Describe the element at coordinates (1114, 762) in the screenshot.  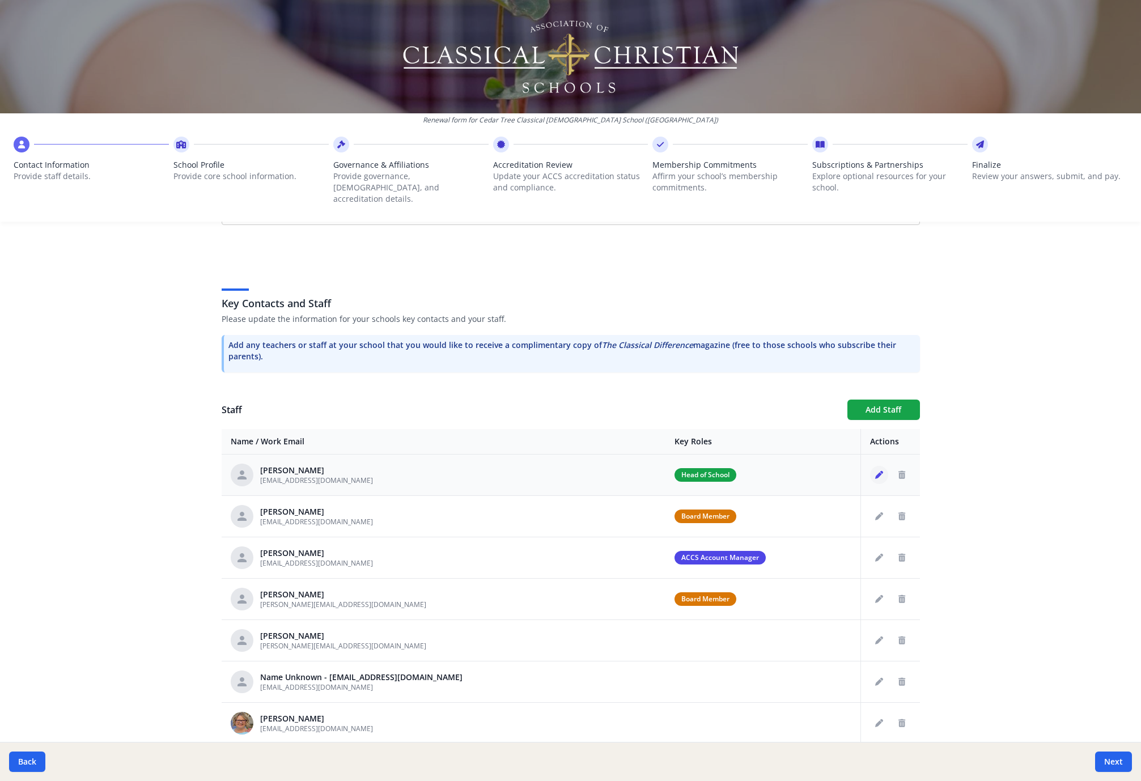
I see `button: Next` at that location.